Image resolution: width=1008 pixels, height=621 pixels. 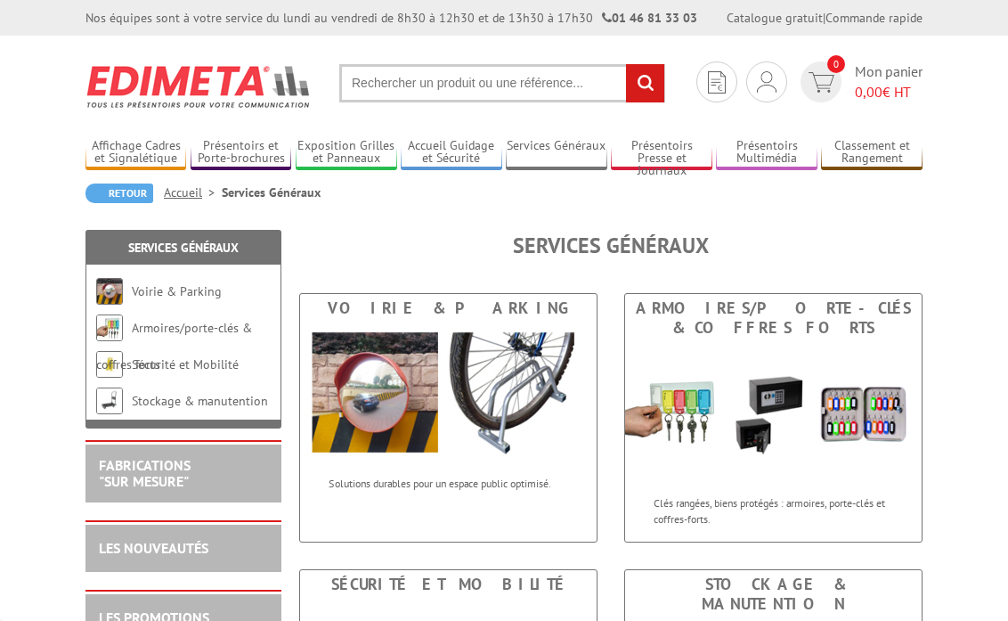 What do you see at coordinates (775, 18) in the screenshot?
I see `a: Catalogue gratuit` at bounding box center [775, 18].